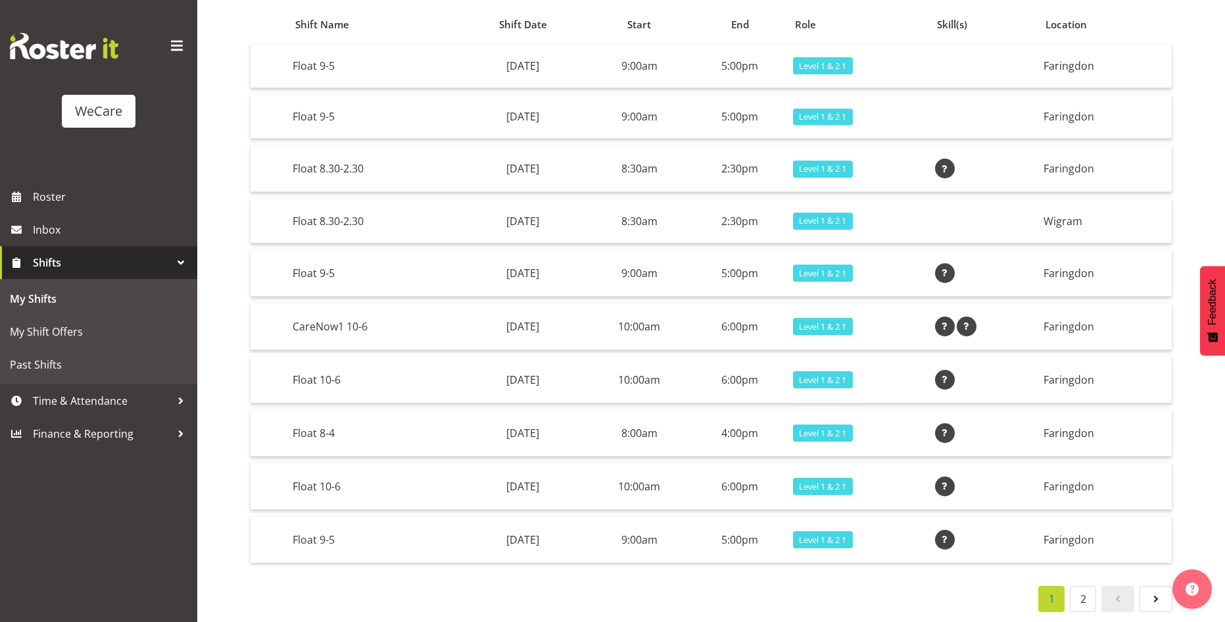  Describe the element at coordinates (99, 332) in the screenshot. I see `a: My Shift Offers` at that location.